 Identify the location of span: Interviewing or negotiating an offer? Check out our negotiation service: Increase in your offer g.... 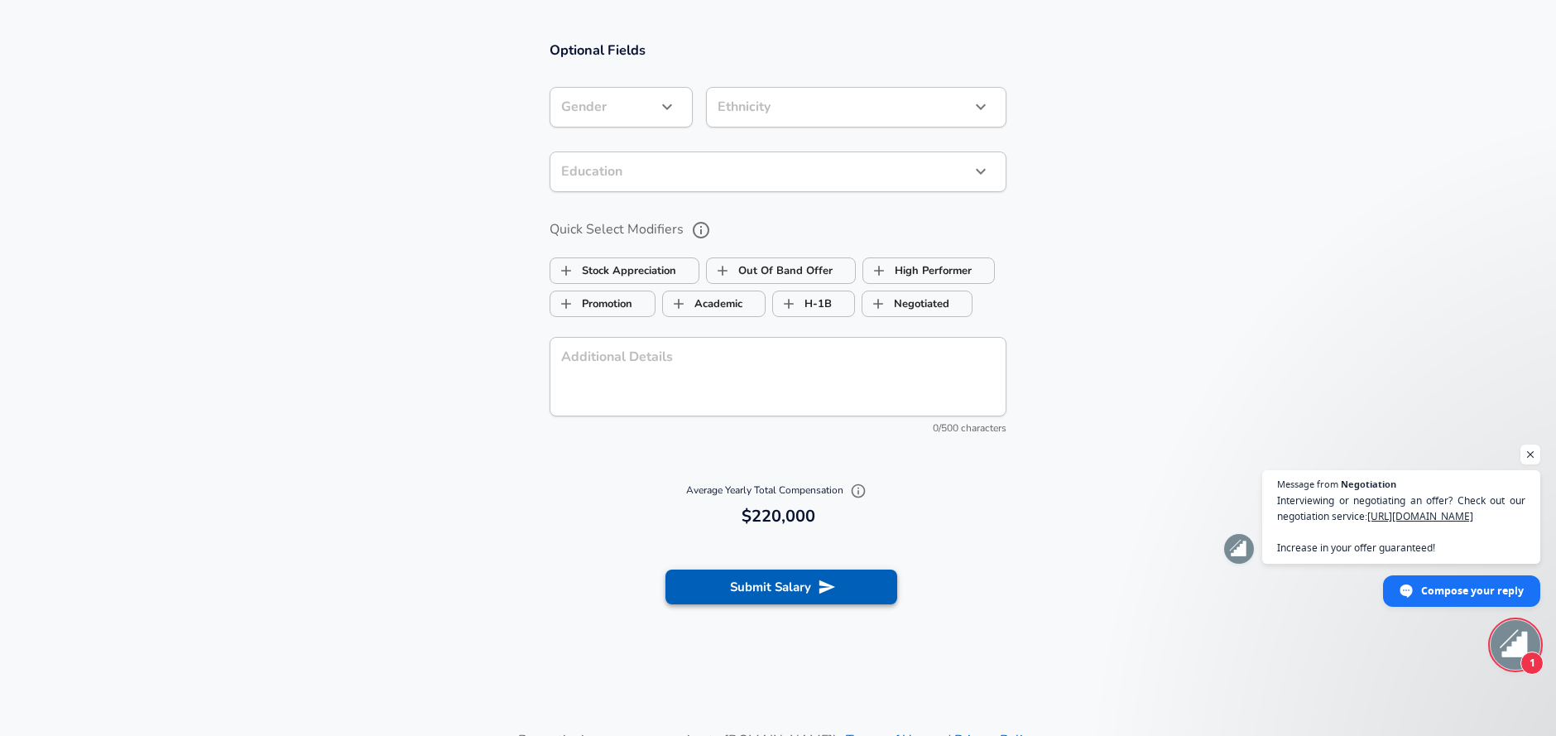
(1401, 524).